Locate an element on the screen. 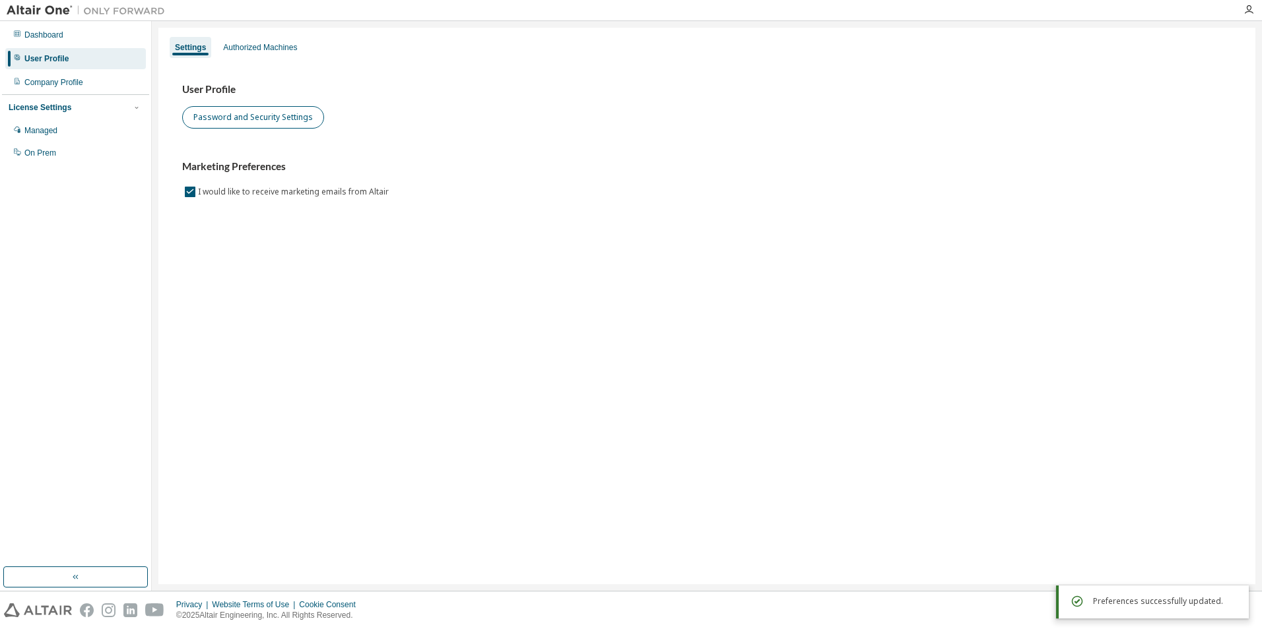  div: On Prem is located at coordinates (40, 153).